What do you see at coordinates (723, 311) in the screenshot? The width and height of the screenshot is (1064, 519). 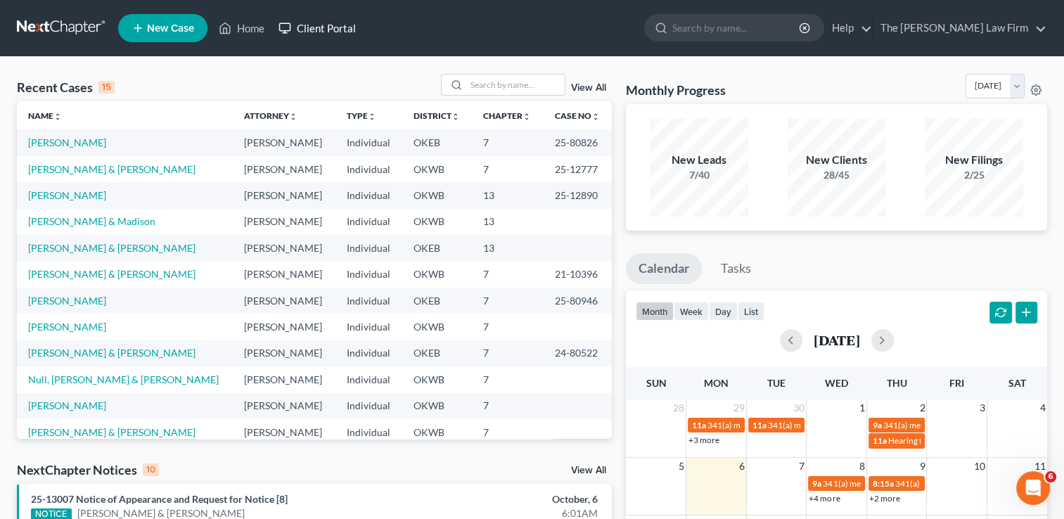 I see `button: day` at bounding box center [723, 311].